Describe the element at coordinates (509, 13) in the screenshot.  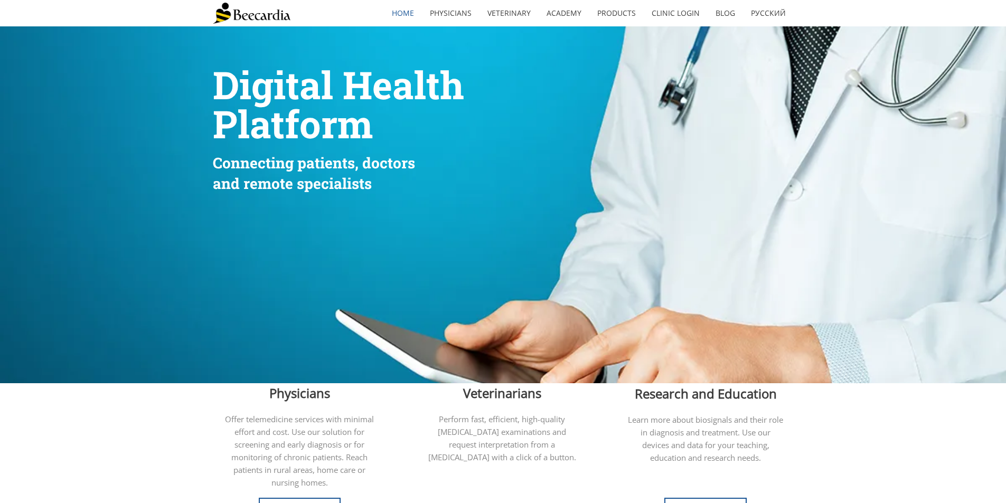
I see `a: Veterinary` at that location.